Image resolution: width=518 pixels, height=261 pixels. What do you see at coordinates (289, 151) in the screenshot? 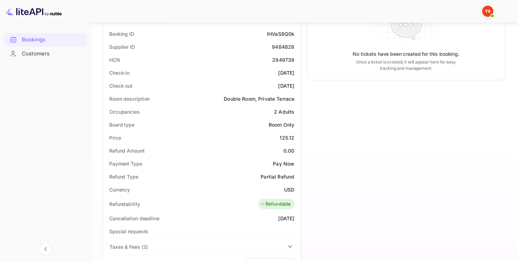
I see `div: 0.00` at bounding box center [289, 151].